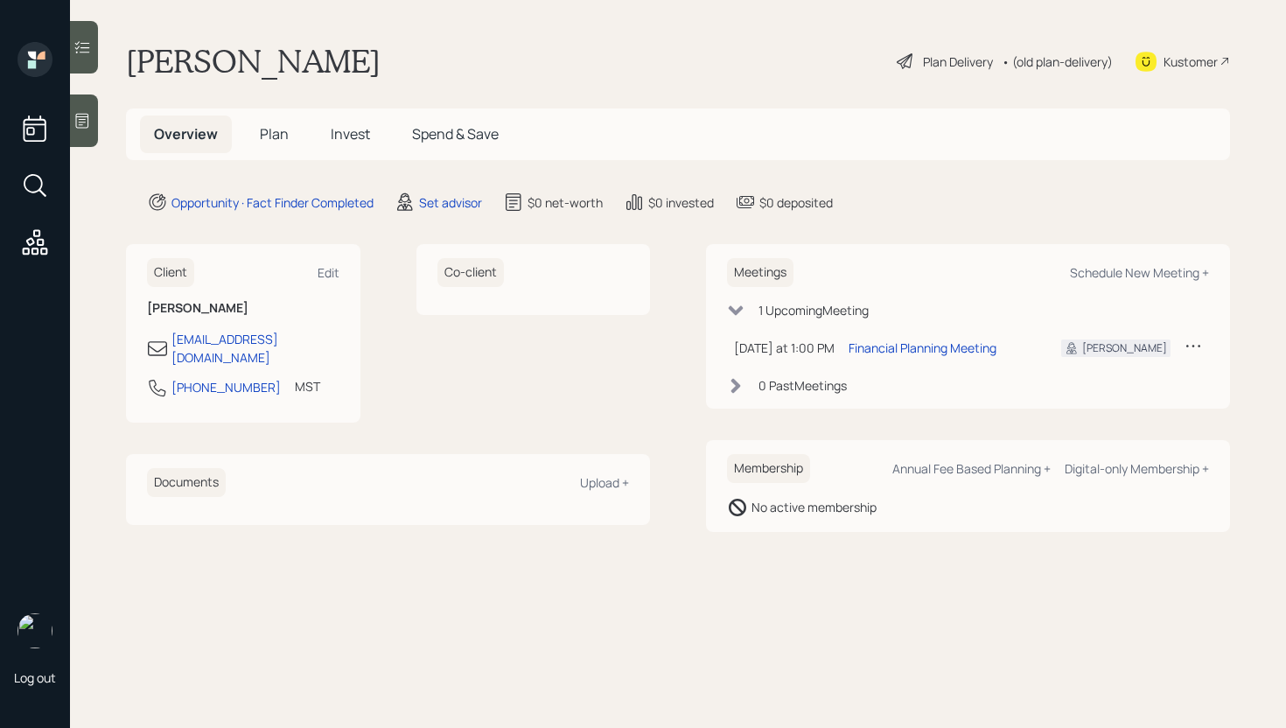 The width and height of the screenshot is (1286, 728). What do you see at coordinates (760, 272) in the screenshot?
I see `h6: Meetings` at bounding box center [760, 272].